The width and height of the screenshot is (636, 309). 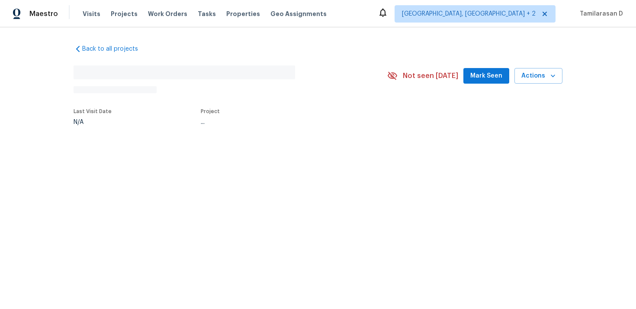 I want to click on button: Actions, so click(x=538, y=76).